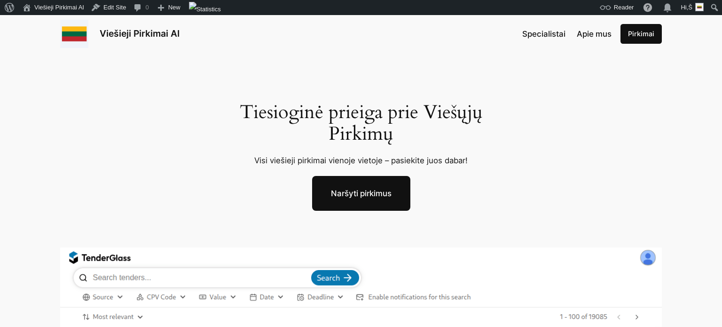  What do you see at coordinates (361, 160) in the screenshot?
I see `p: Visi viešieji pirkimai vienoje vietoje – pasiekite juos dabar!` at bounding box center [361, 160].